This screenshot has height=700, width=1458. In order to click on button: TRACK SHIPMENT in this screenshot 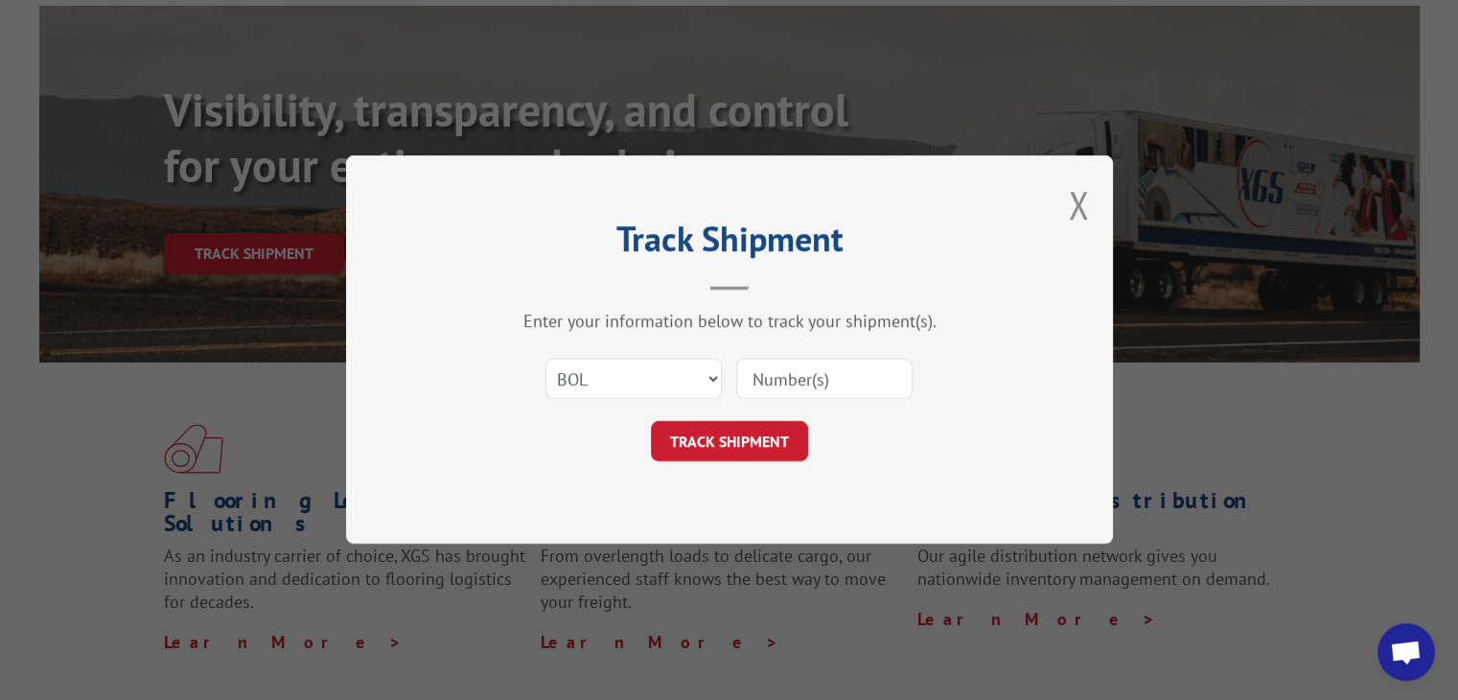, I will do `click(730, 442)`.